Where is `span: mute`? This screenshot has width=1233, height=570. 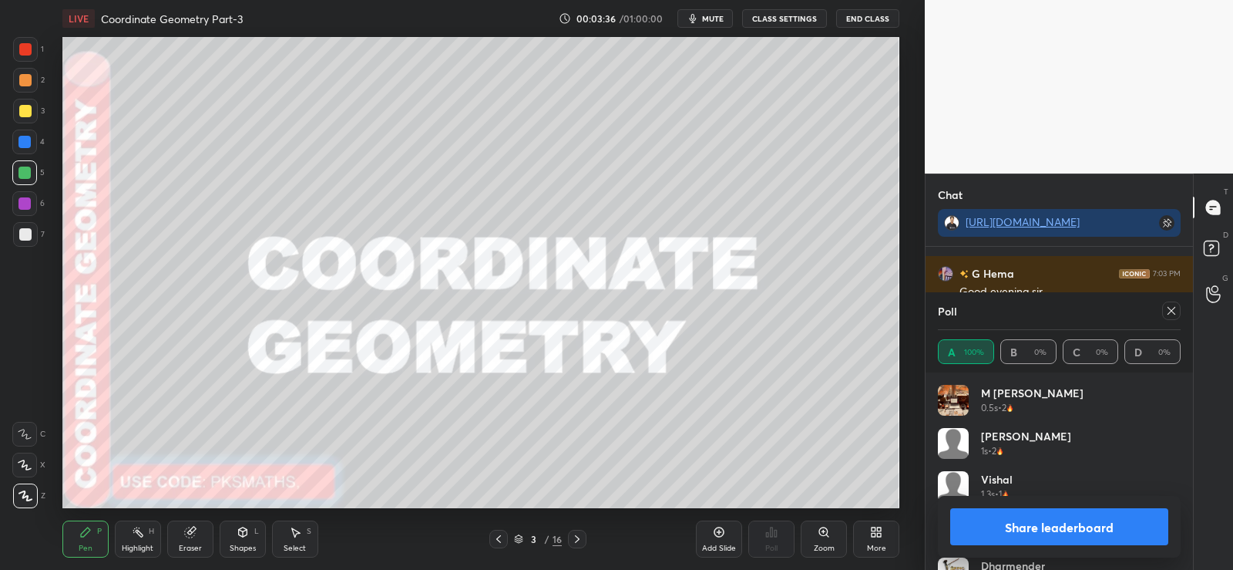
span: mute is located at coordinates (713, 19).